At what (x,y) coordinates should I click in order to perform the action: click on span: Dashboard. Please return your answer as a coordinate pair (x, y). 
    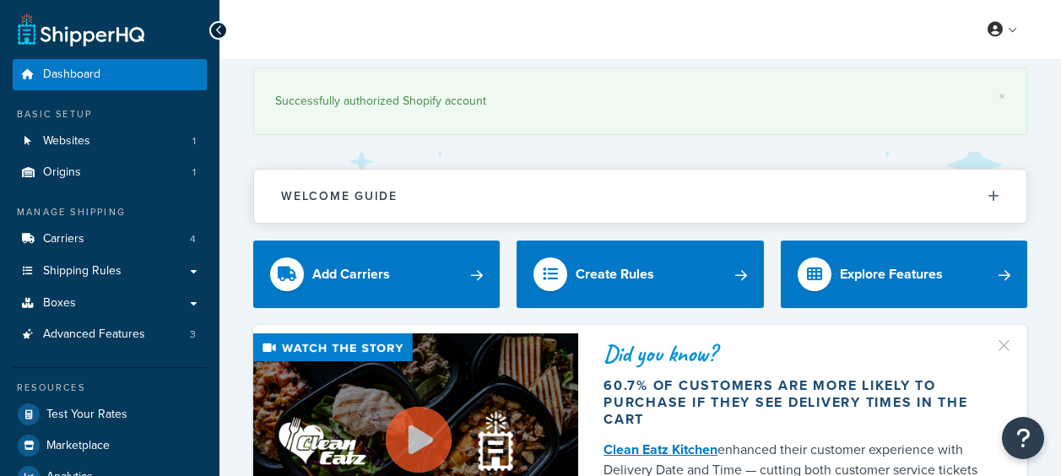
    Looking at the image, I should click on (72, 74).